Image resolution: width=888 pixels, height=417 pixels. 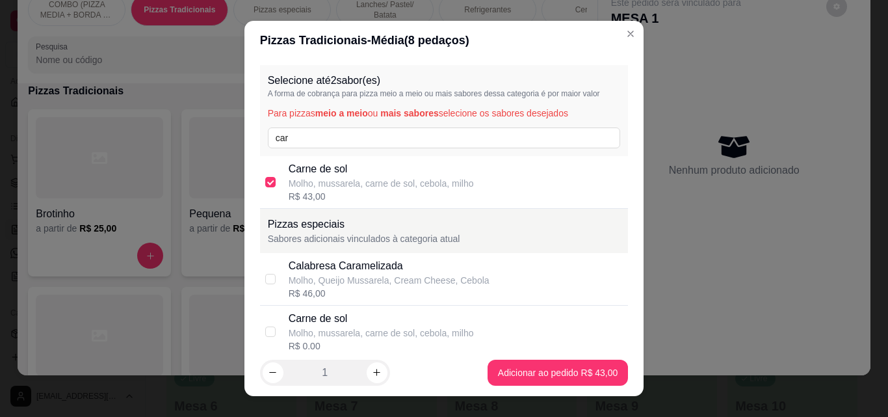 What do you see at coordinates (444, 138) in the screenshot?
I see `input: Pesquise pelo nome do sabor` at bounding box center [444, 138].